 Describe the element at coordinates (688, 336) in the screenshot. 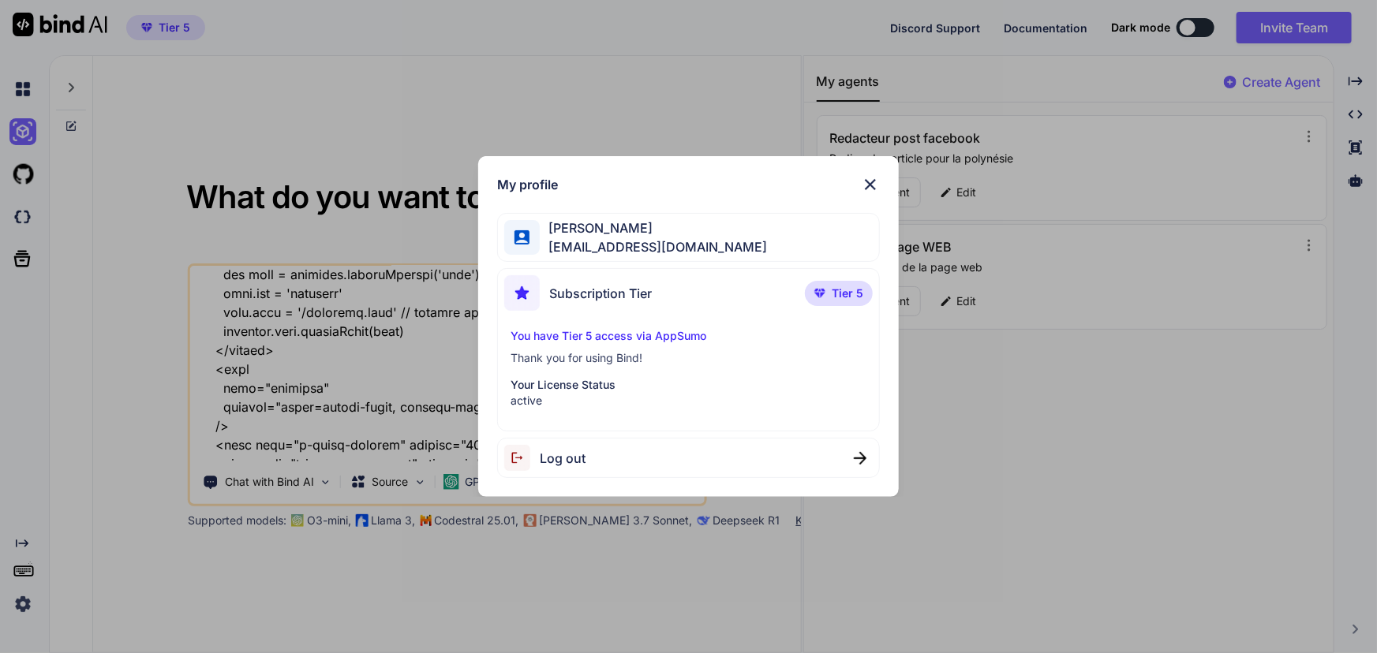

I see `p: You have Tier 5 access via AppSumo` at that location.